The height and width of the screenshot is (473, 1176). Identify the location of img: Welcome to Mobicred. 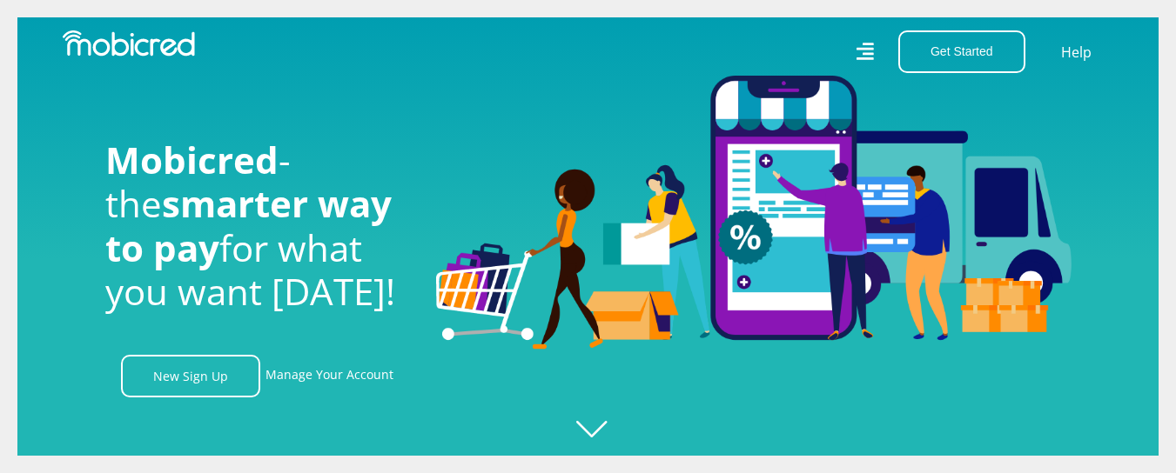
(754, 213).